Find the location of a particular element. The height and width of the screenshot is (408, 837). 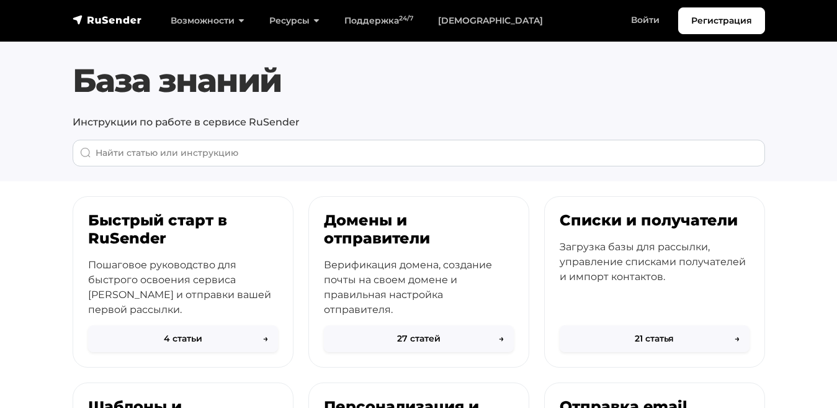

a: Регистрация is located at coordinates (721, 20).